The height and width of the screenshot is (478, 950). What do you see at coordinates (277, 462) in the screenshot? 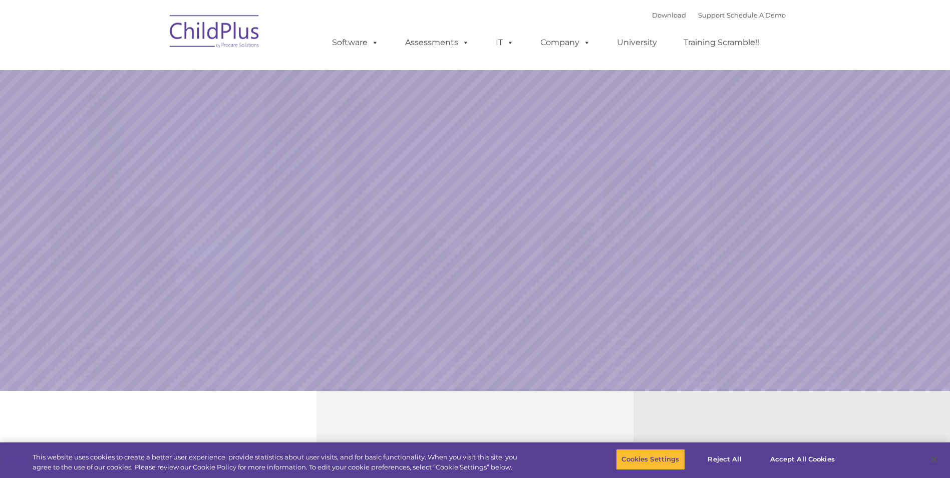
I see `div: This website uses cookies to create a better user experience, provide statistics about user visit...` at bounding box center [277, 462].